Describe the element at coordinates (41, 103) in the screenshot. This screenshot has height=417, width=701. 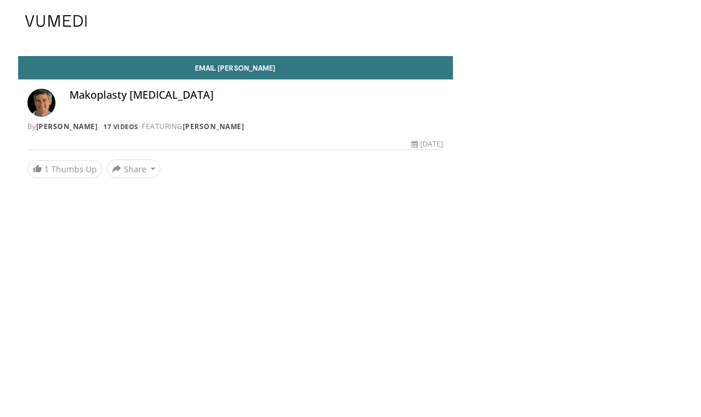
I see `img: Avatar` at that location.